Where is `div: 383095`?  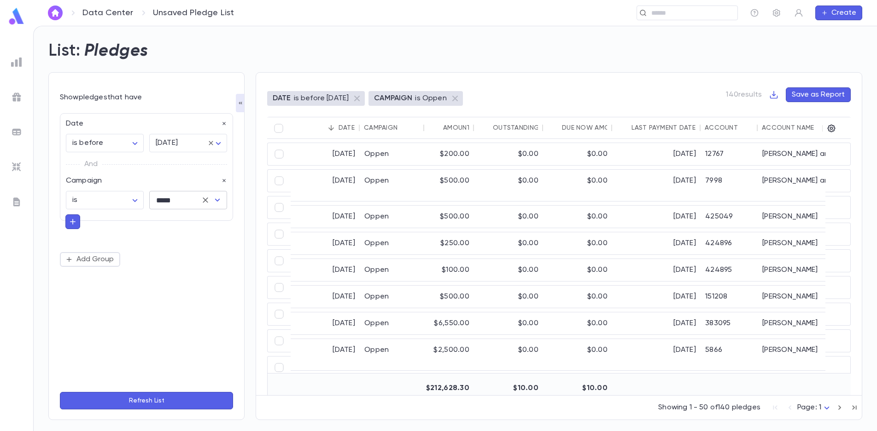
div: 383095 is located at coordinates (729, 324).